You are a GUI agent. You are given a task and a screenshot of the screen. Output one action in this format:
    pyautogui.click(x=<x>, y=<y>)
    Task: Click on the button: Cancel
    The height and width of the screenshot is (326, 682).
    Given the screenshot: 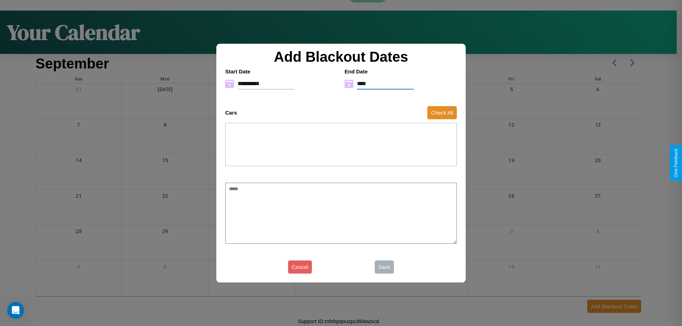 What is the action you would take?
    pyautogui.click(x=300, y=267)
    